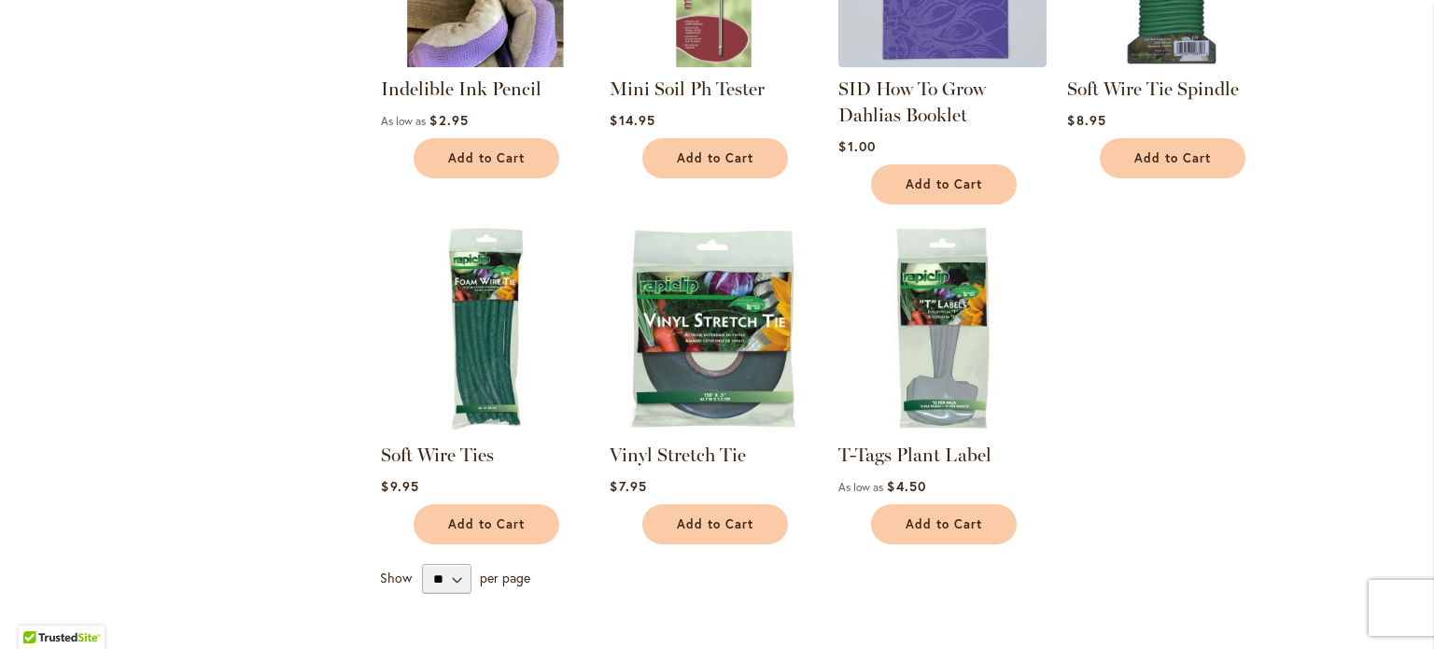  Describe the element at coordinates (905, 485) in the screenshot. I see `span: $4.50` at that location.